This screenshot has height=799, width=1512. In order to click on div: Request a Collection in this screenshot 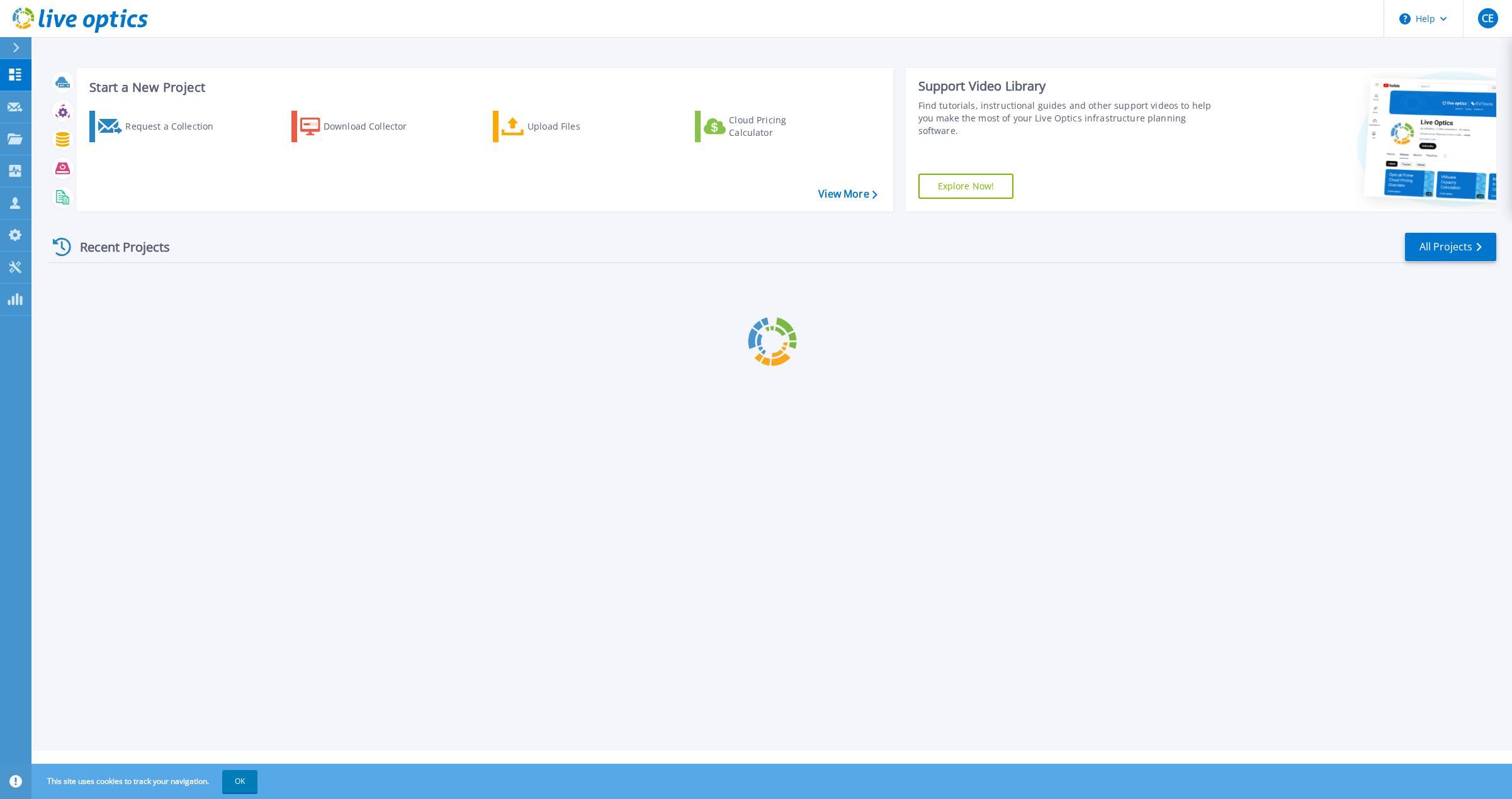, I will do `click(176, 126)`.